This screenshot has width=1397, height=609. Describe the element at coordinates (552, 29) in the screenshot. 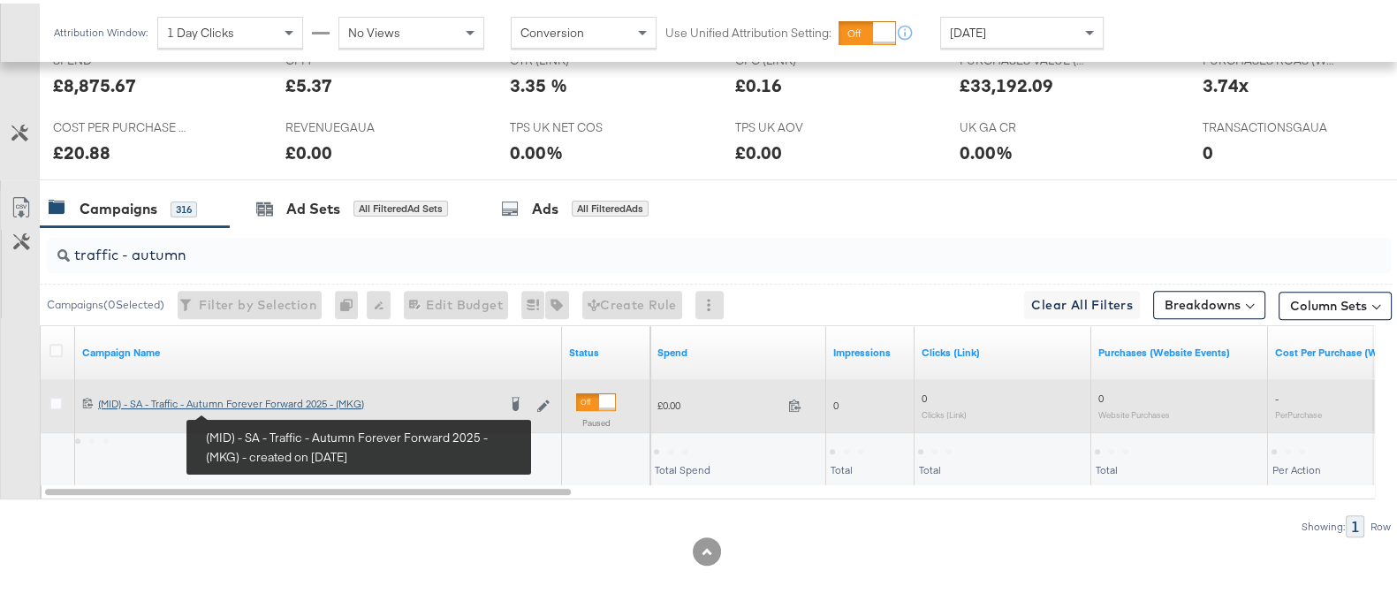

I see `span: Conversion` at that location.